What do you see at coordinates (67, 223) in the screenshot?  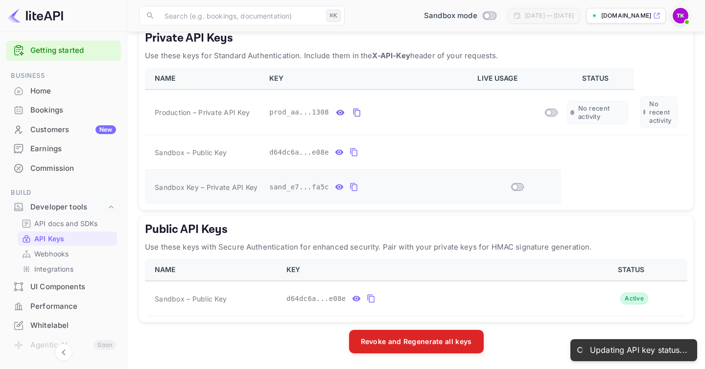 I see `div: API docs and SDKs` at bounding box center [67, 223].